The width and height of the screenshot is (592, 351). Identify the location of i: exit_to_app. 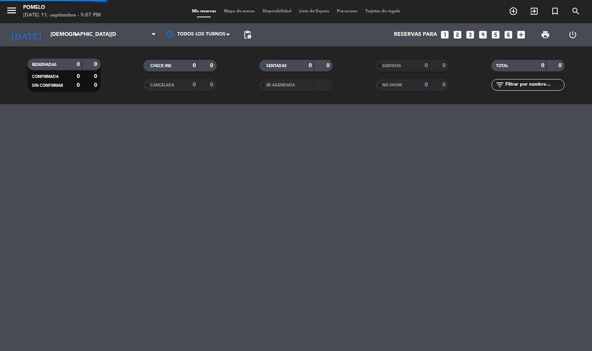
(534, 11).